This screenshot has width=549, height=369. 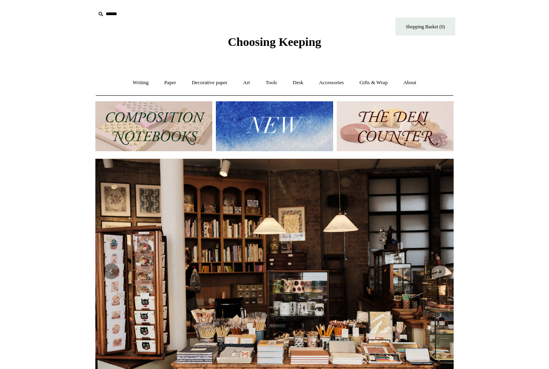 What do you see at coordinates (425, 26) in the screenshot?
I see `a: Shopping Basket (0)` at bounding box center [425, 26].